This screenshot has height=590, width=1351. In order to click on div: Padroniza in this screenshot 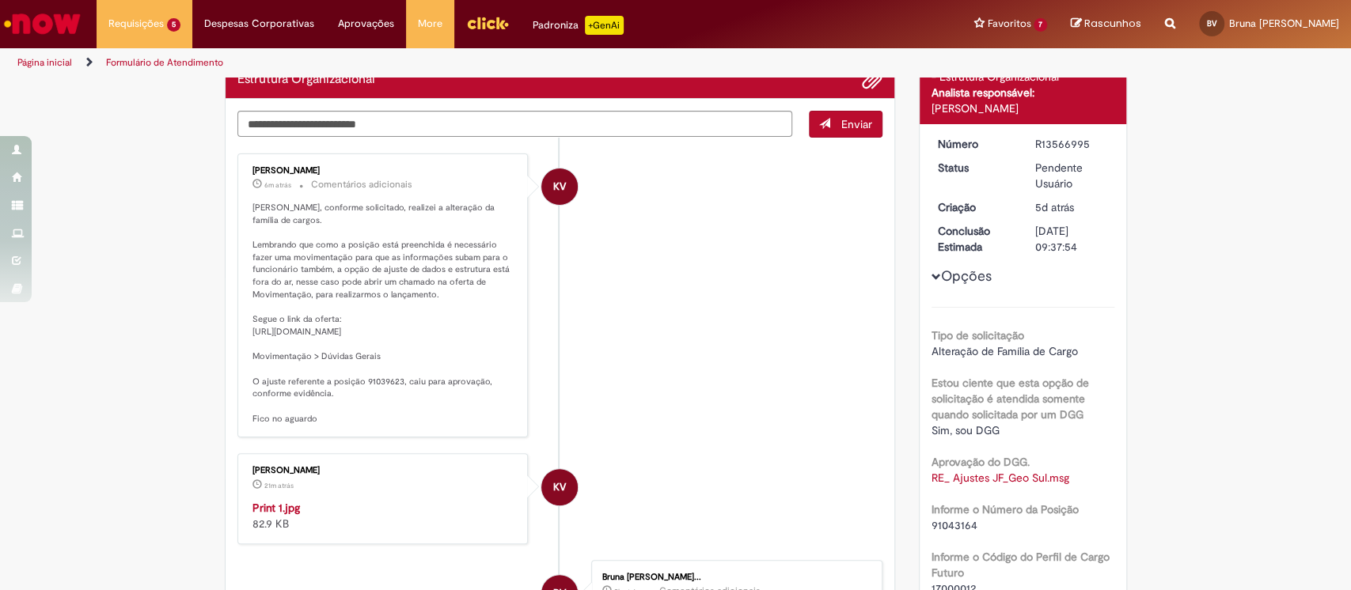, I will do `click(578, 25)`.